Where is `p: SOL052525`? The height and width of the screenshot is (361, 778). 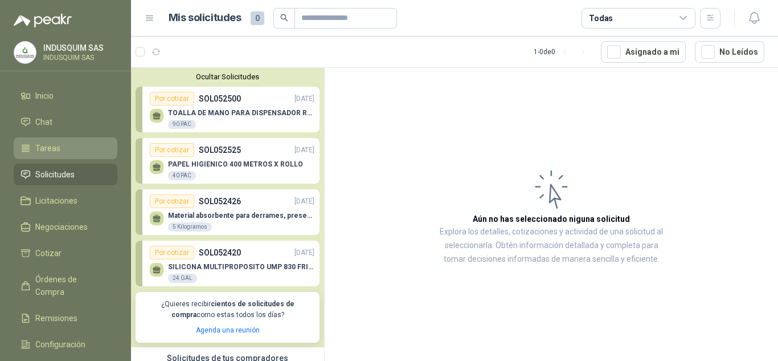 p: SOL052525 is located at coordinates (220, 150).